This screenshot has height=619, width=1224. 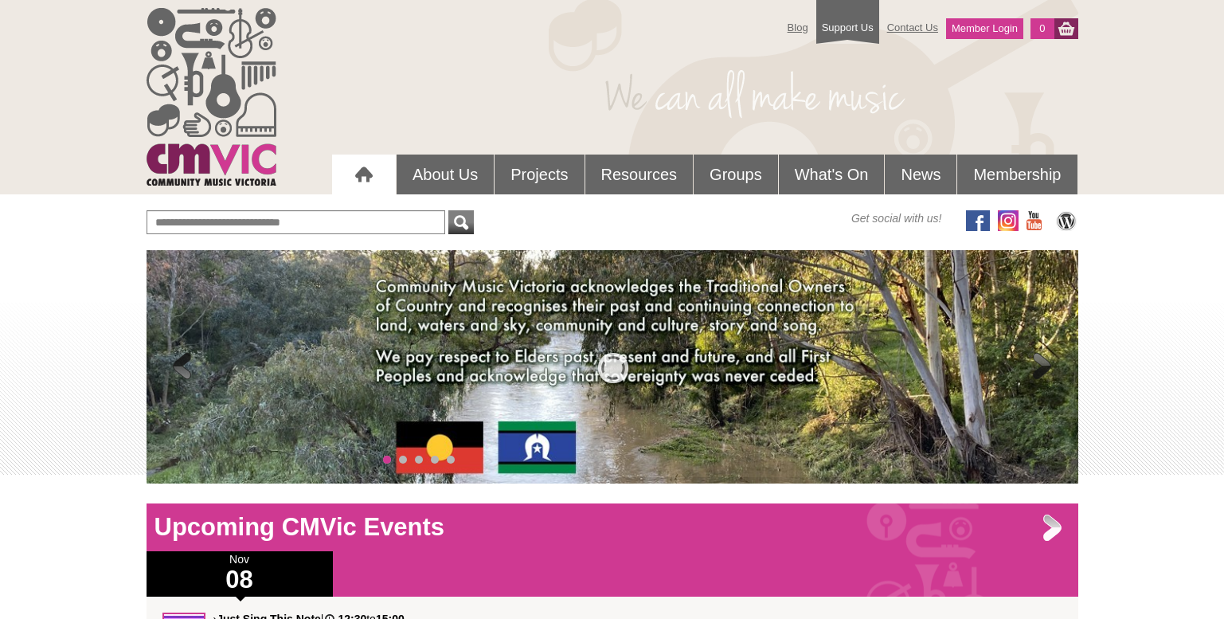 I want to click on a: News, so click(x=920, y=174).